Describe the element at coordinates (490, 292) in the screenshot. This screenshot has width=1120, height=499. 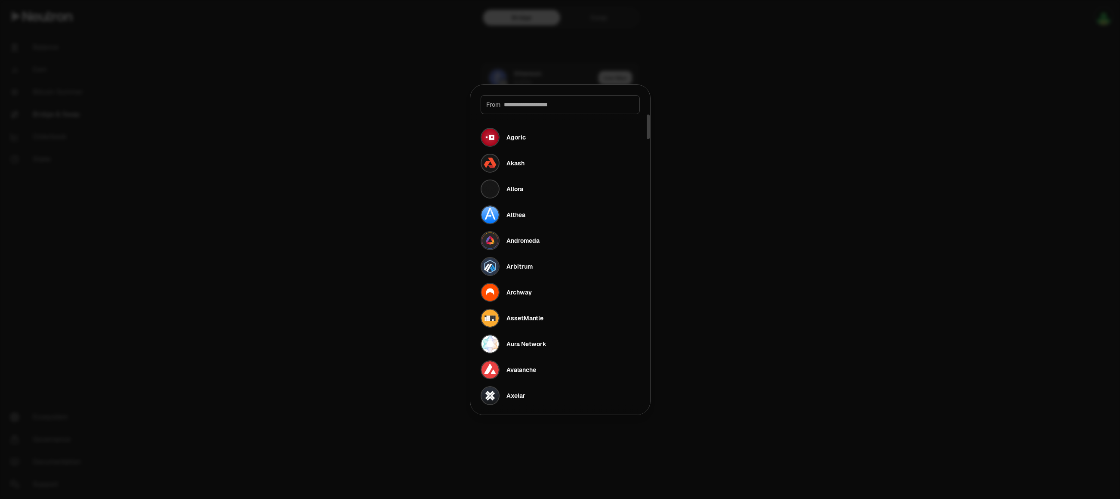
I see `img: Archway Logo` at that location.